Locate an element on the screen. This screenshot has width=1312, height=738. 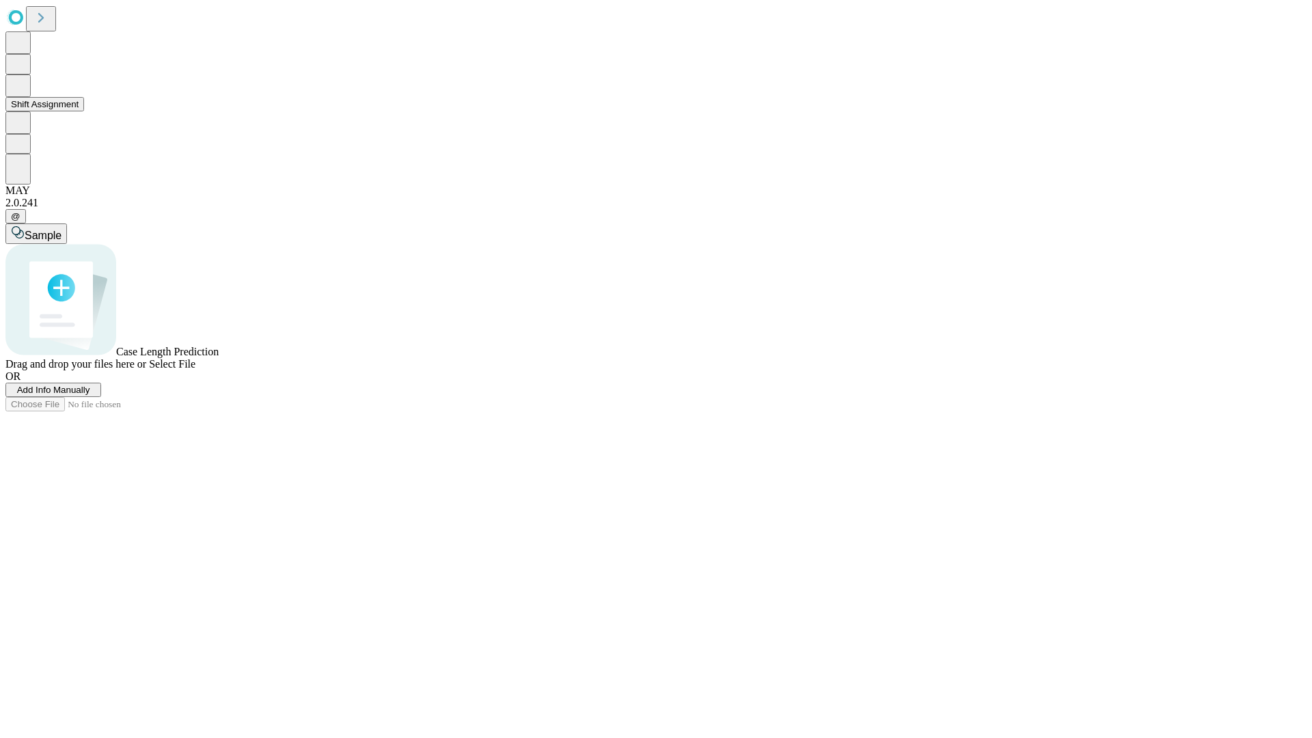
span: Case Length Prediction is located at coordinates (167, 351).